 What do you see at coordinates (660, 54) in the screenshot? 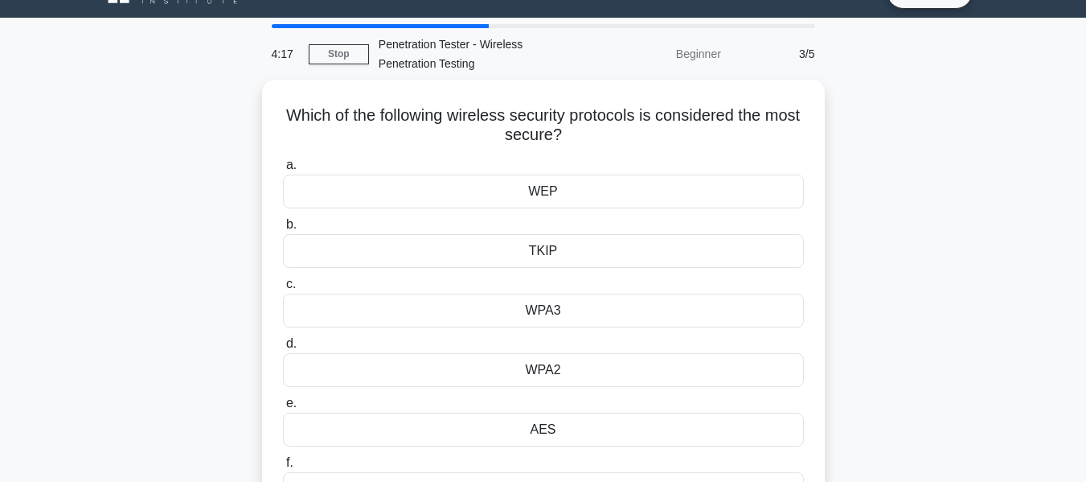
I see `div: Beginner` at bounding box center [660, 54].